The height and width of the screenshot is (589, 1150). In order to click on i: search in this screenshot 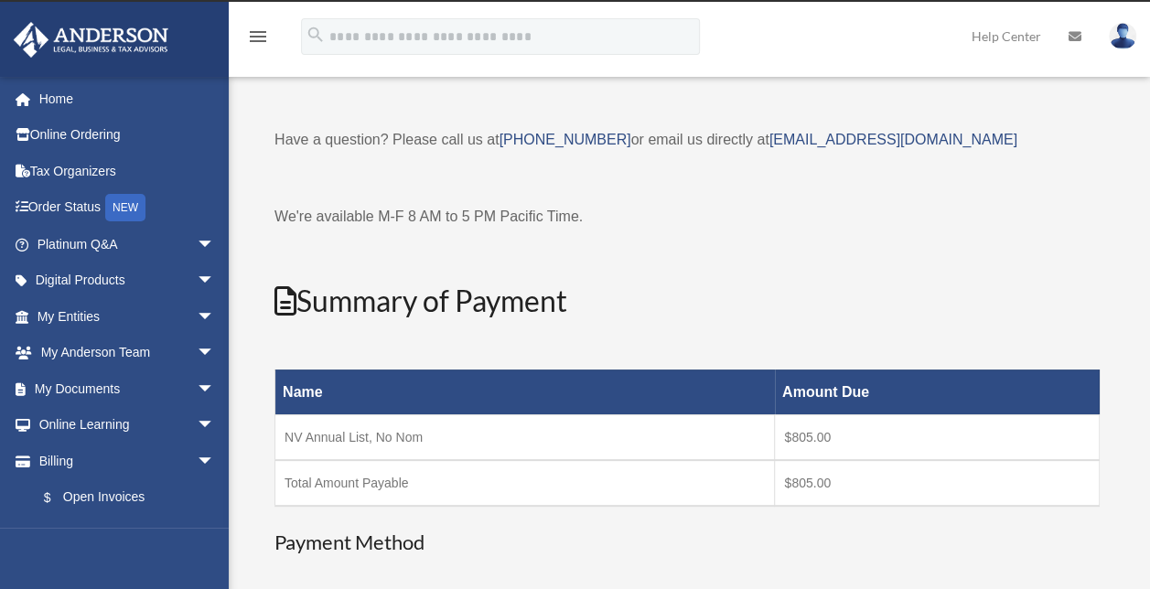, I will do `click(316, 35)`.